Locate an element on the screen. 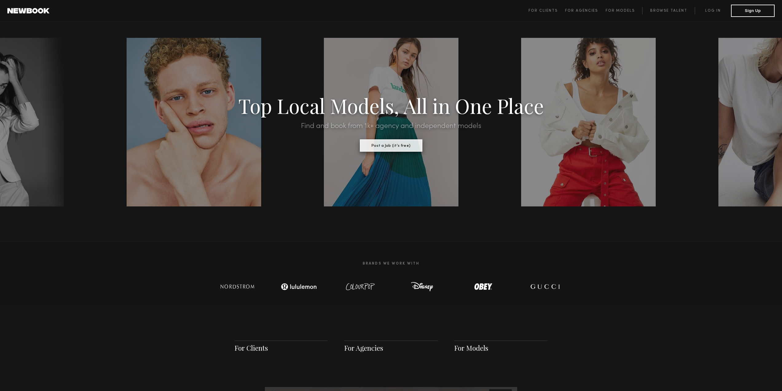 The image size is (782, 391). h2: Brands We Work With is located at coordinates (391, 263).